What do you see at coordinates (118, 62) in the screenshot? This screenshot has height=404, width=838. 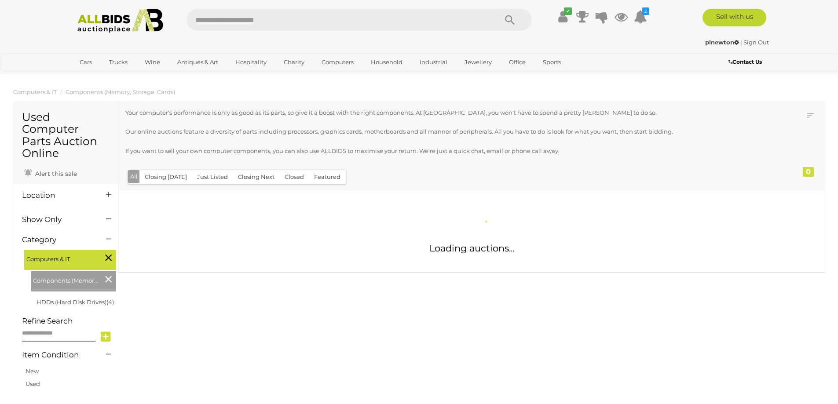 I see `a: Trucks` at bounding box center [118, 62].